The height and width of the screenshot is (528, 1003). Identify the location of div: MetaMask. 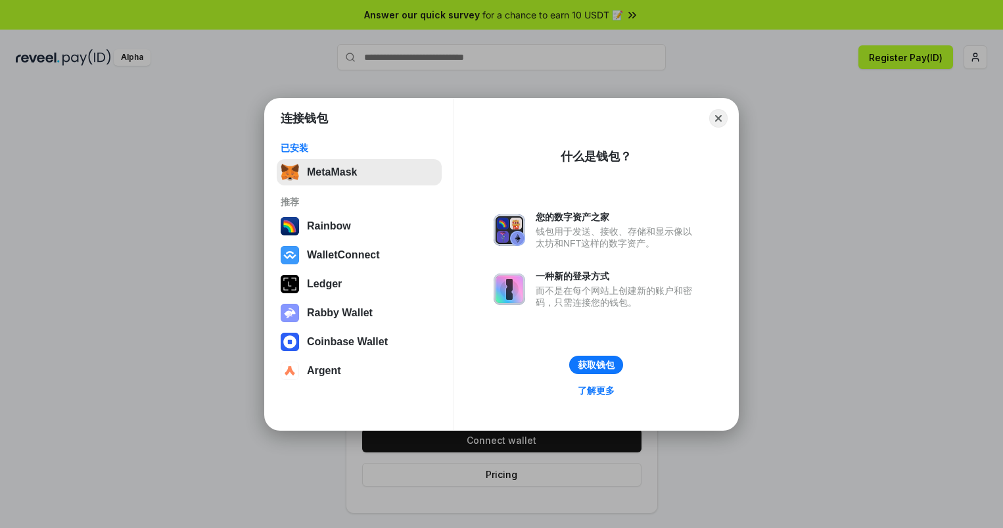
(332, 172).